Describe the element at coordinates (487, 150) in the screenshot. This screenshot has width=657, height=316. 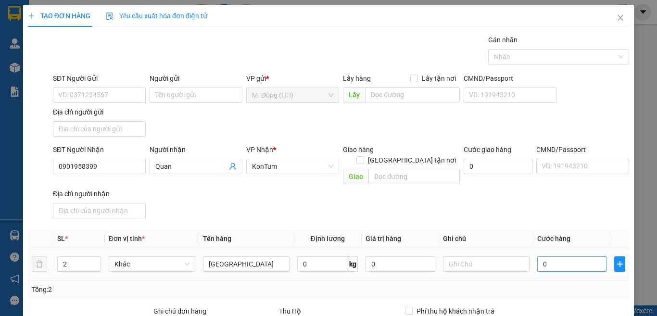
I see `label: Cước giao hàng` at that location.